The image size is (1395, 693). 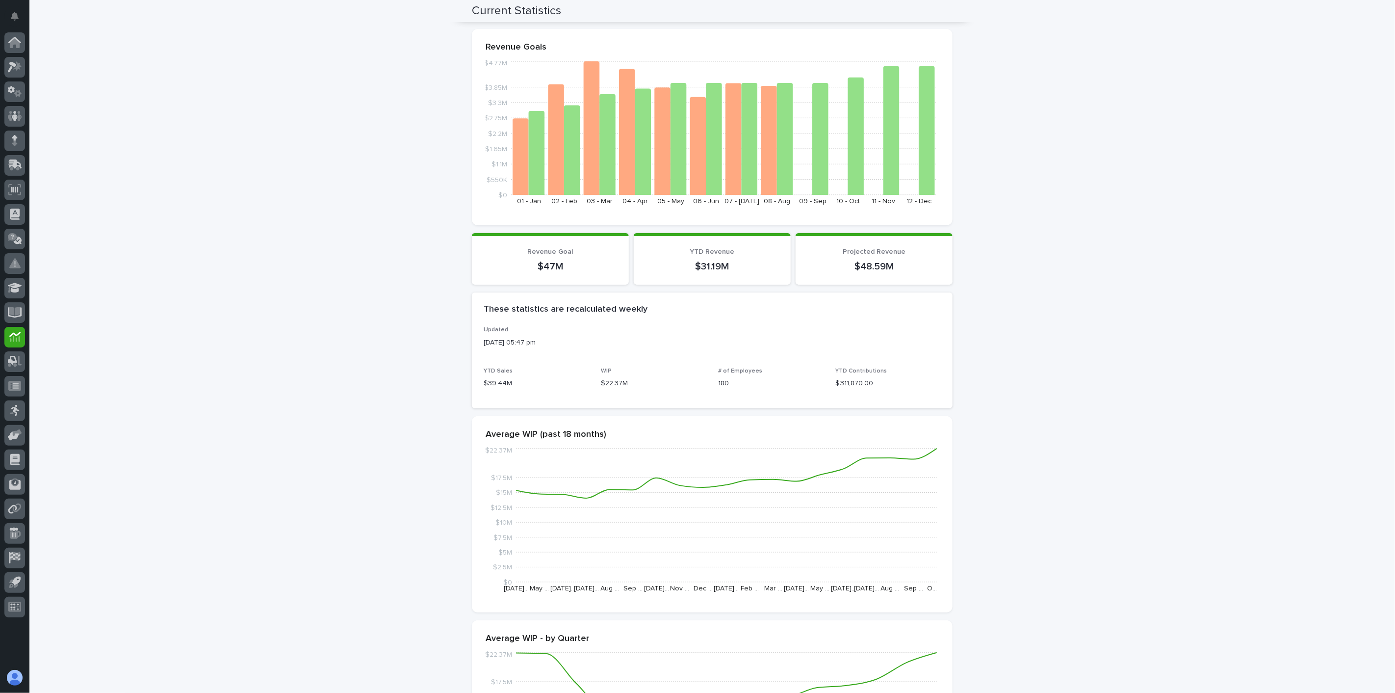 What do you see at coordinates (773, 588) in the screenshot?
I see `text: Mar …` at bounding box center [773, 588].